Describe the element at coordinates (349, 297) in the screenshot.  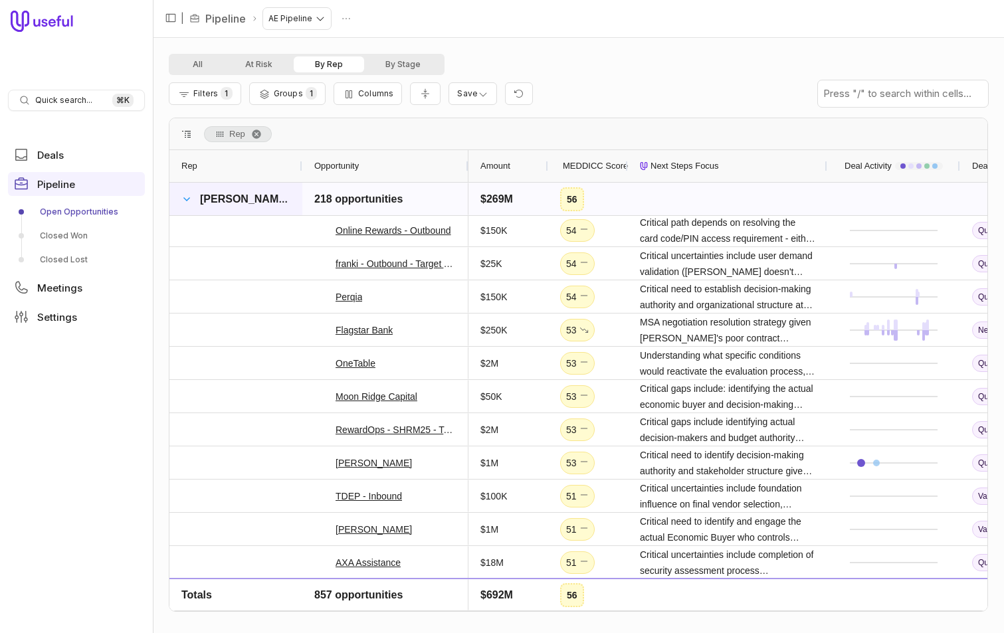
I see `a: Perqia` at that location.